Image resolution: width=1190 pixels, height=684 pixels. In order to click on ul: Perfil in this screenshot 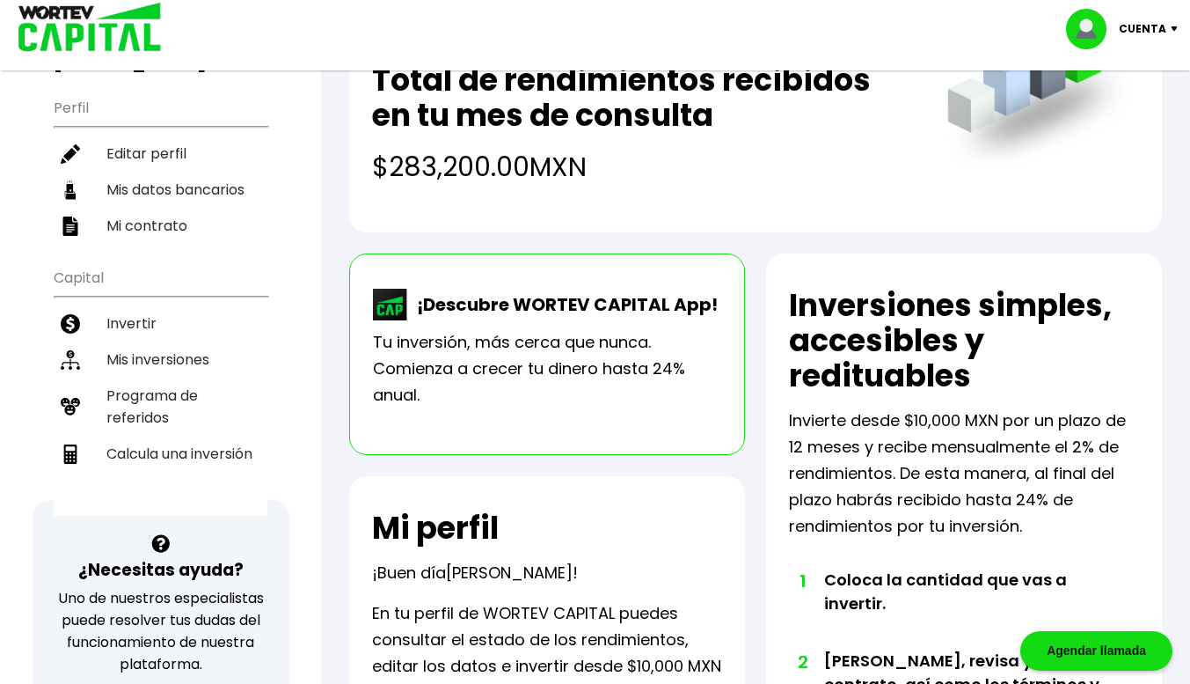, I will do `click(160, 165)`.